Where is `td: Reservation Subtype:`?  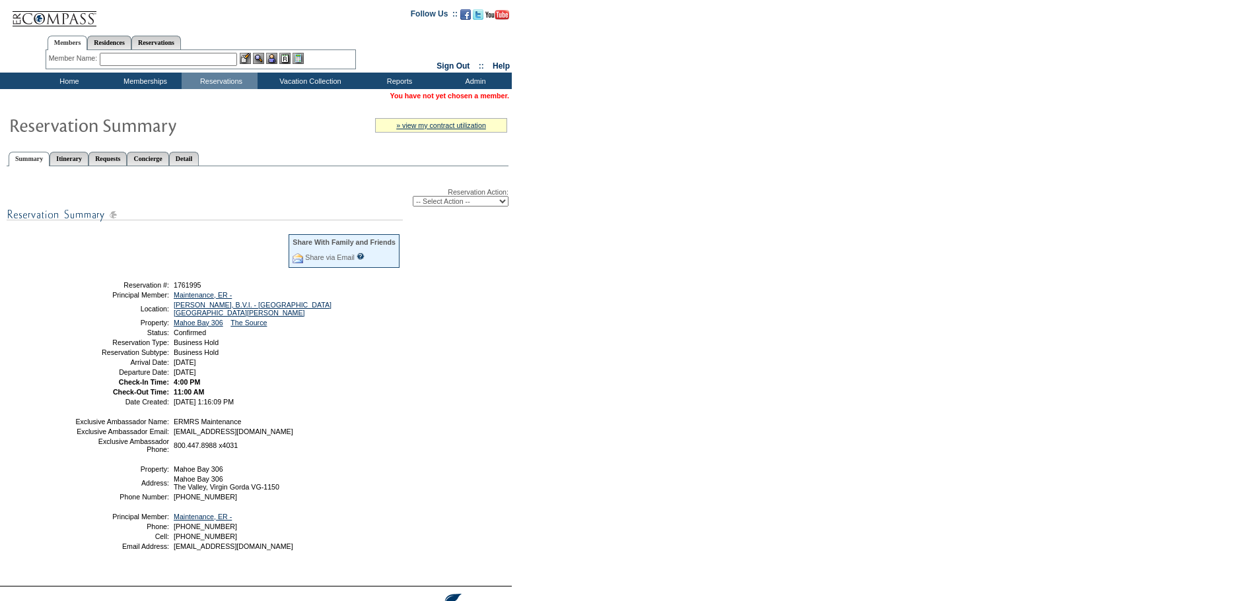 td: Reservation Subtype: is located at coordinates (121, 353).